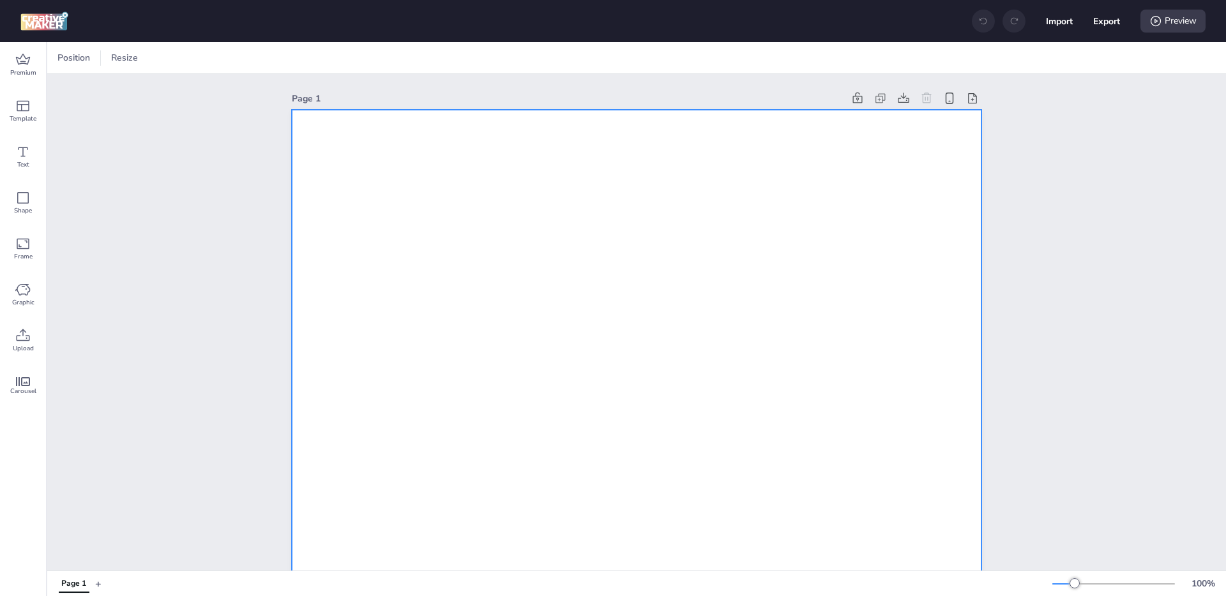  Describe the element at coordinates (23, 257) in the screenshot. I see `span: Frame` at that location.